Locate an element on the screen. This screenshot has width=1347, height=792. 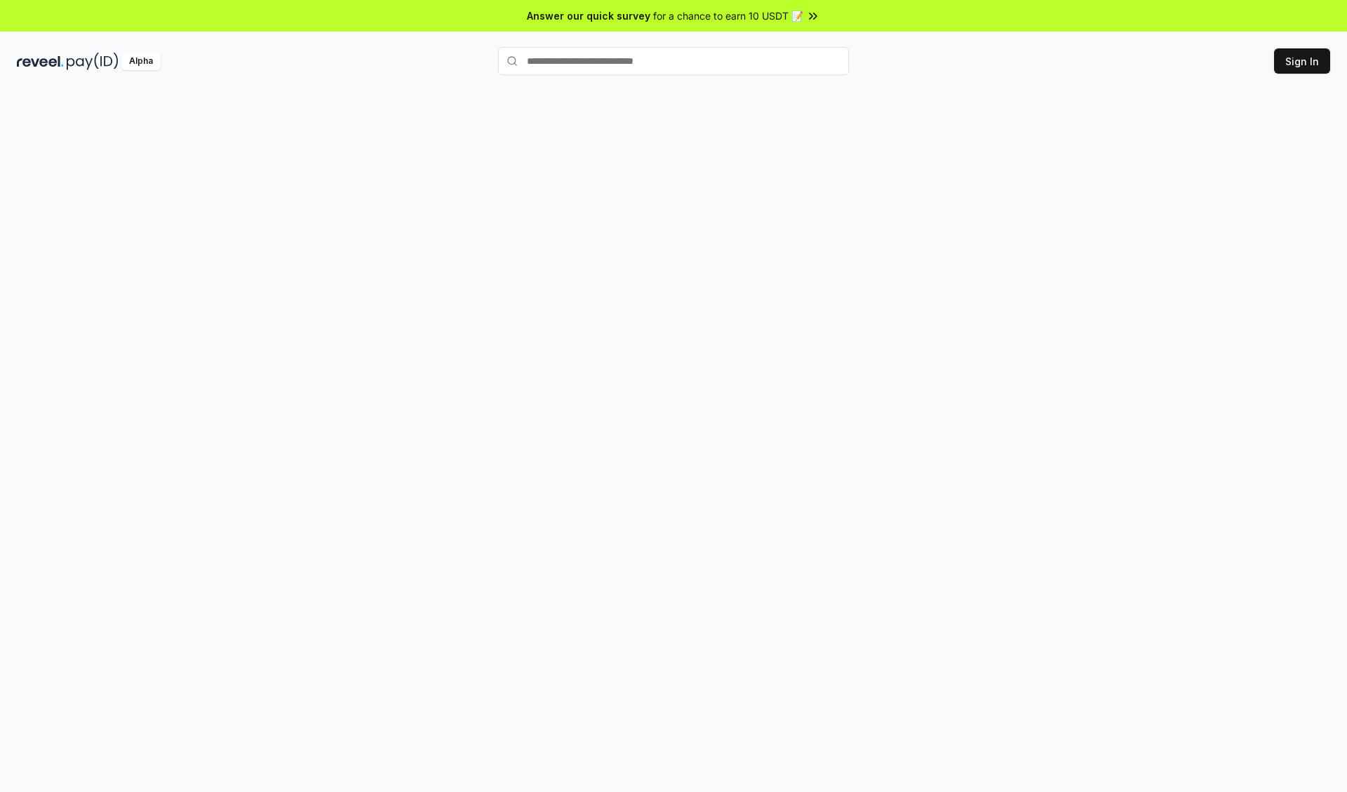
div: Alpha is located at coordinates (141, 61).